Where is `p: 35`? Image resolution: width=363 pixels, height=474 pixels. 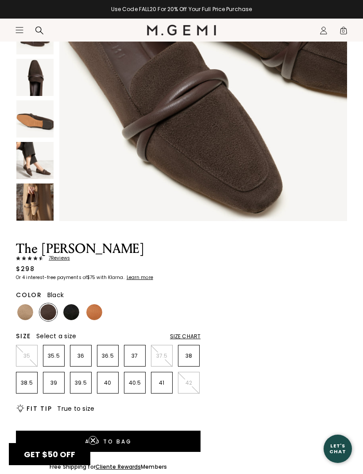 p: 35 is located at coordinates (27, 356).